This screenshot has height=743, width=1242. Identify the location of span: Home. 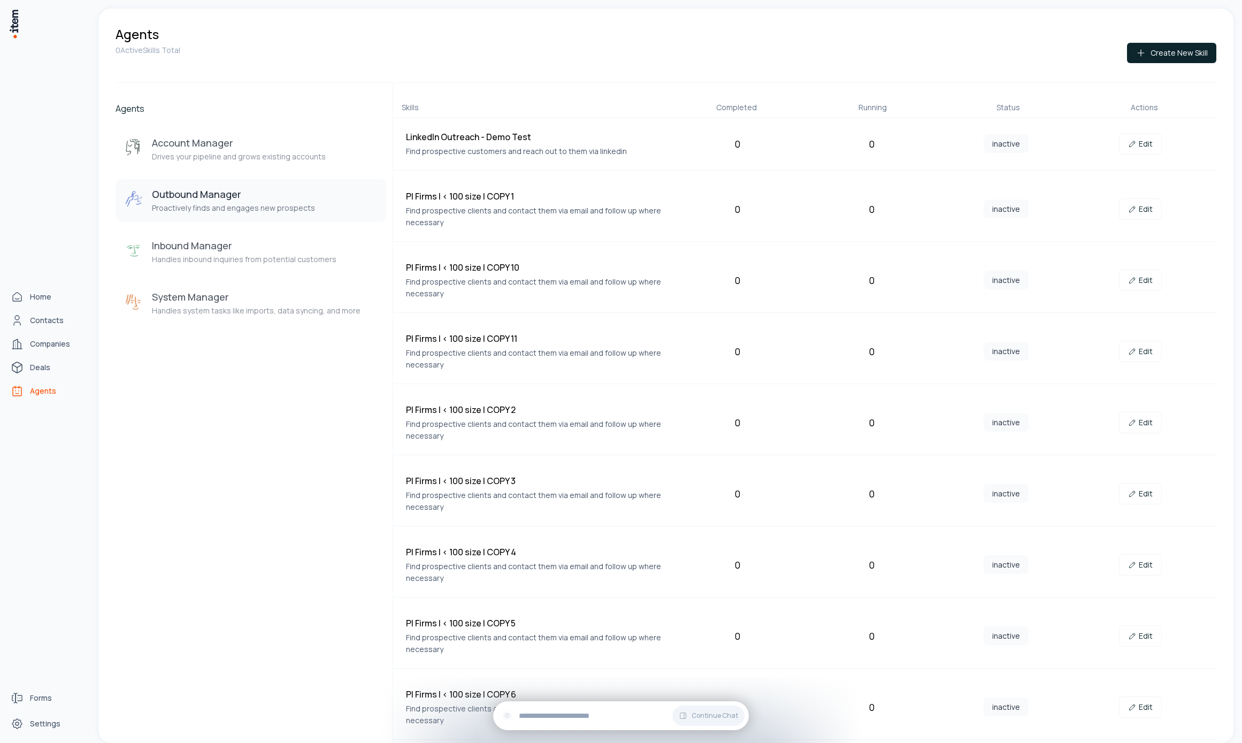
(41, 297).